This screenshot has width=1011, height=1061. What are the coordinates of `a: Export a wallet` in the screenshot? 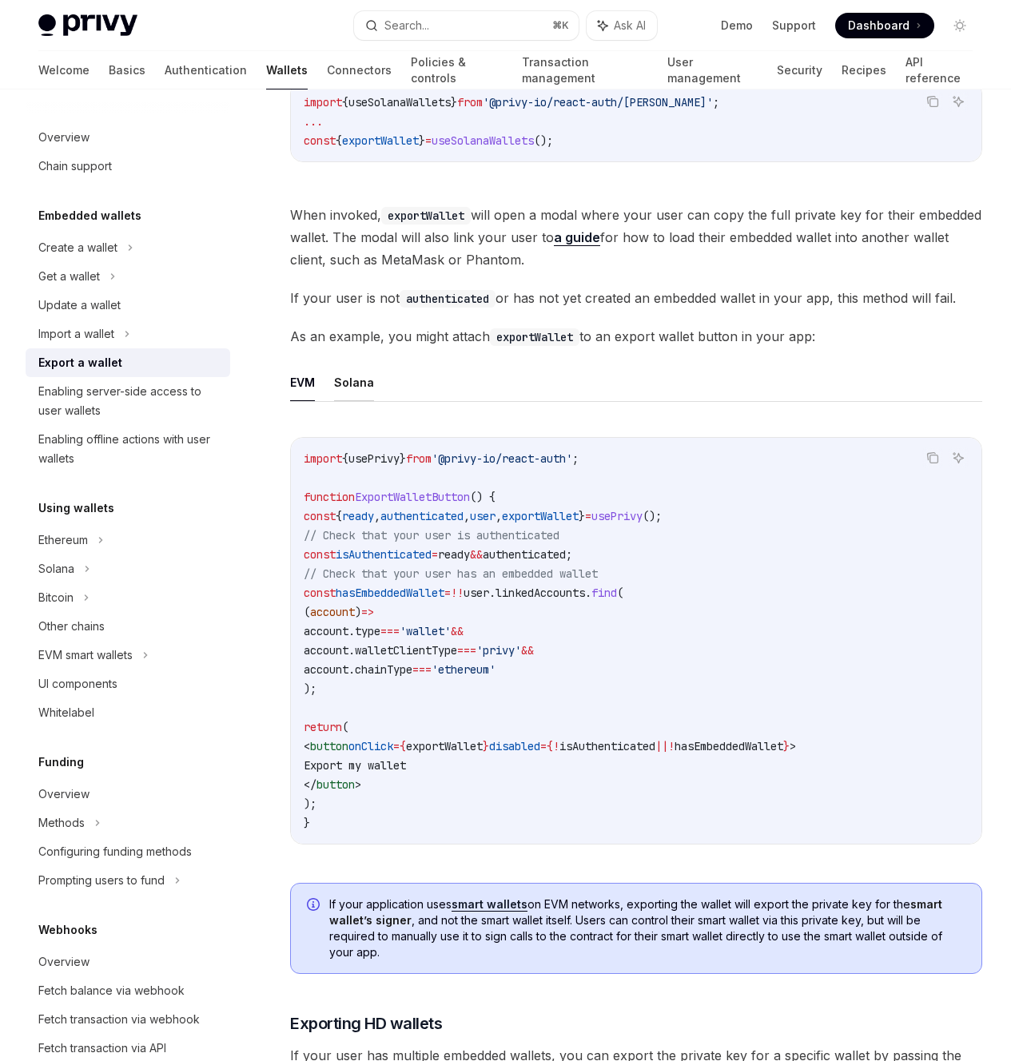 It's located at (128, 363).